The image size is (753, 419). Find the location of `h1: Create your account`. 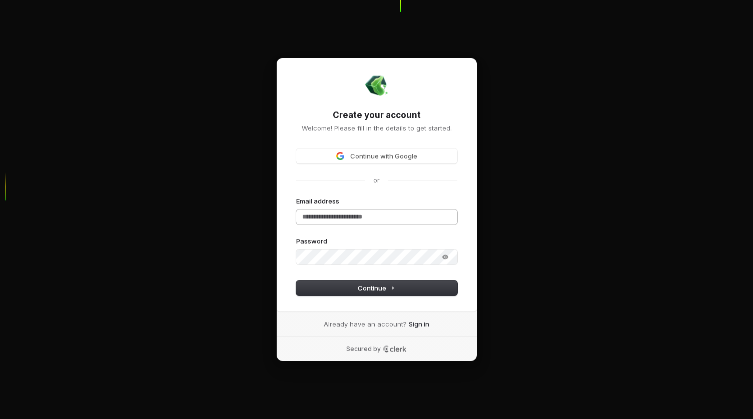

h1: Create your account is located at coordinates (377, 116).